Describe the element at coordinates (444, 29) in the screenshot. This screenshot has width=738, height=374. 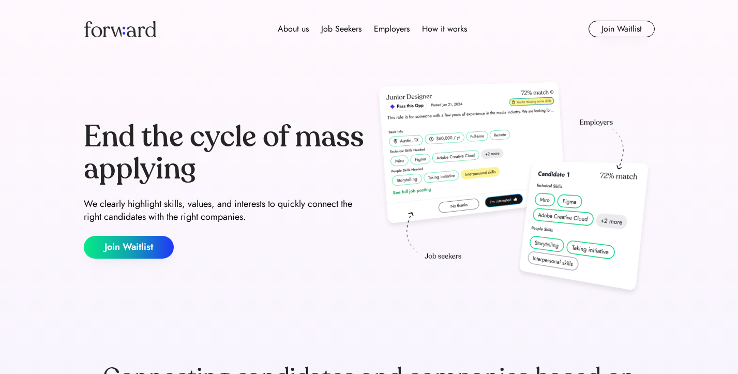
I see `div: How it works` at that location.